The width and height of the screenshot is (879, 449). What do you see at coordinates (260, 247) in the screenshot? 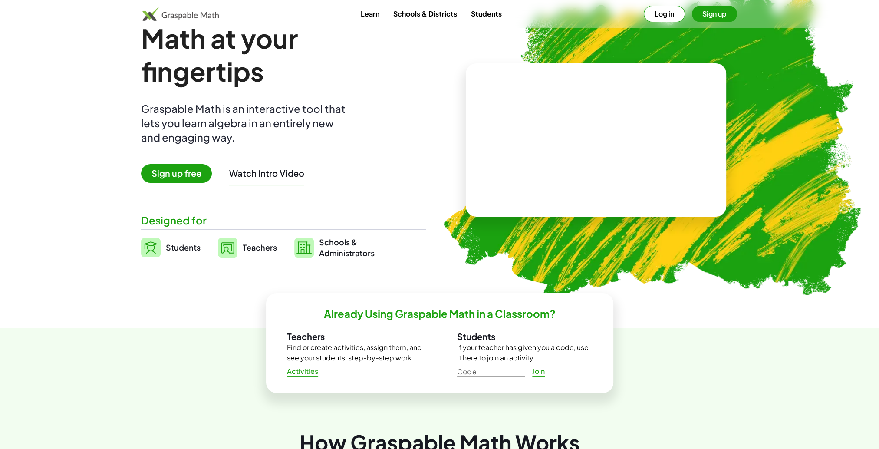
I see `span: Teachers` at bounding box center [260, 247].